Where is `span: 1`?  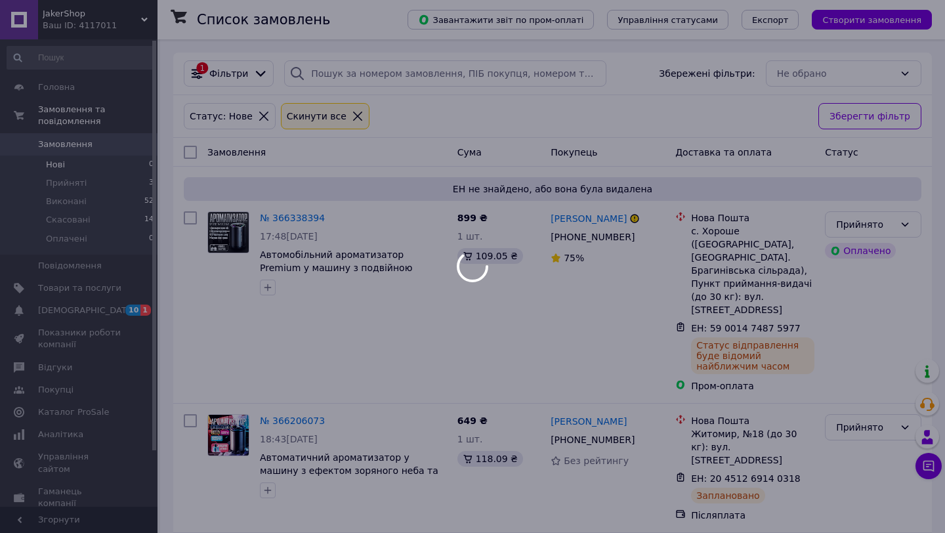 span: 1 is located at coordinates (146, 310).